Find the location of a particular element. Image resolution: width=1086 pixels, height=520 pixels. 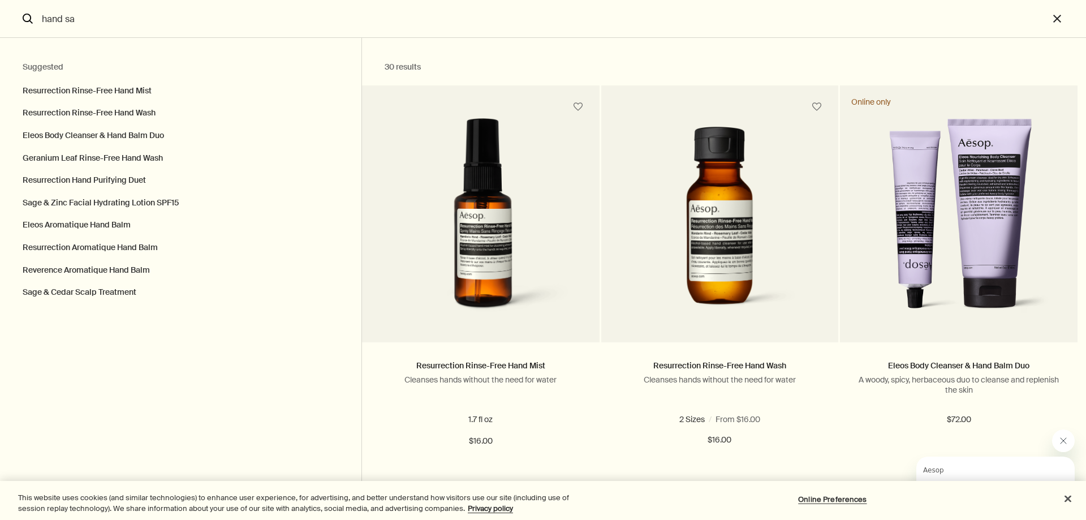

span: $72.00 is located at coordinates (959, 420).